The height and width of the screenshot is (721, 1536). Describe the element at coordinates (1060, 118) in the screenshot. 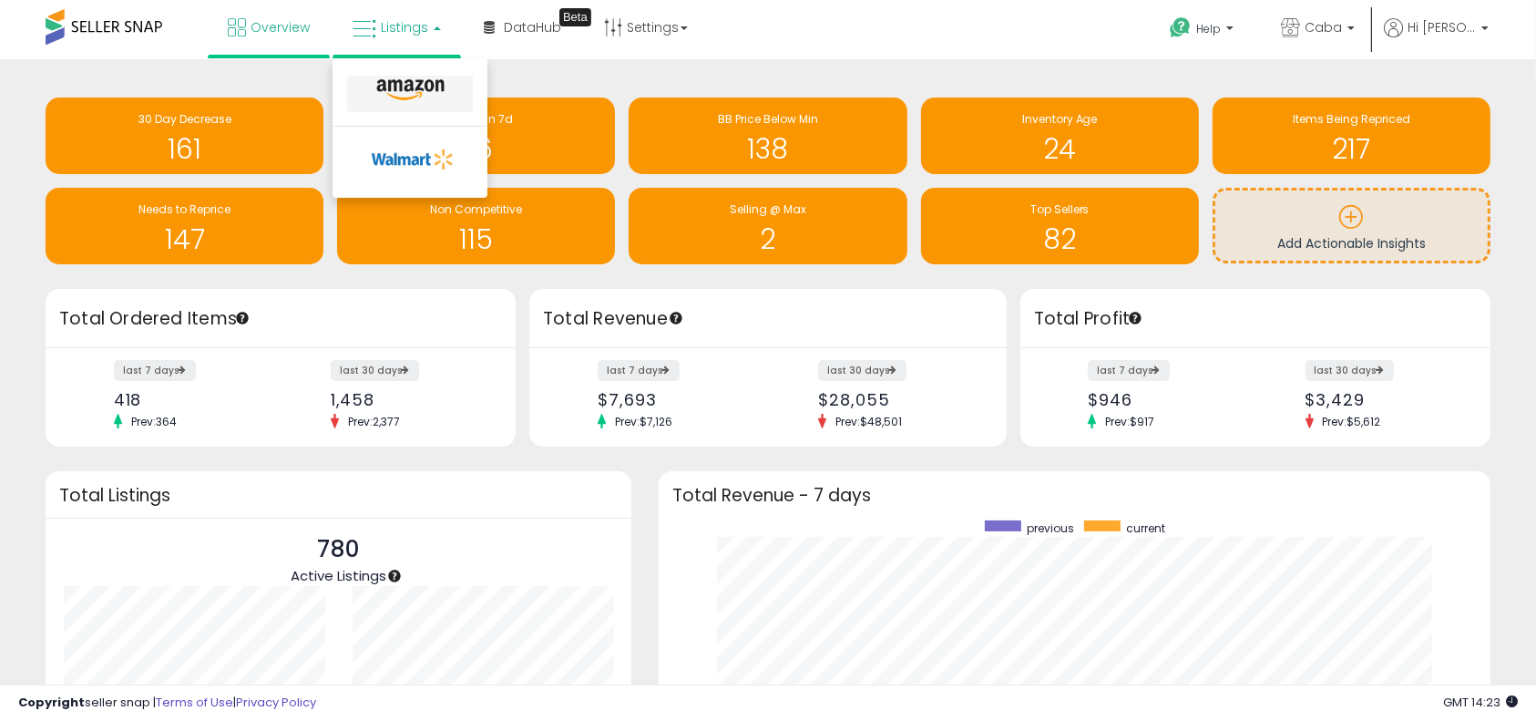

I see `span: Inventory Age` at that location.